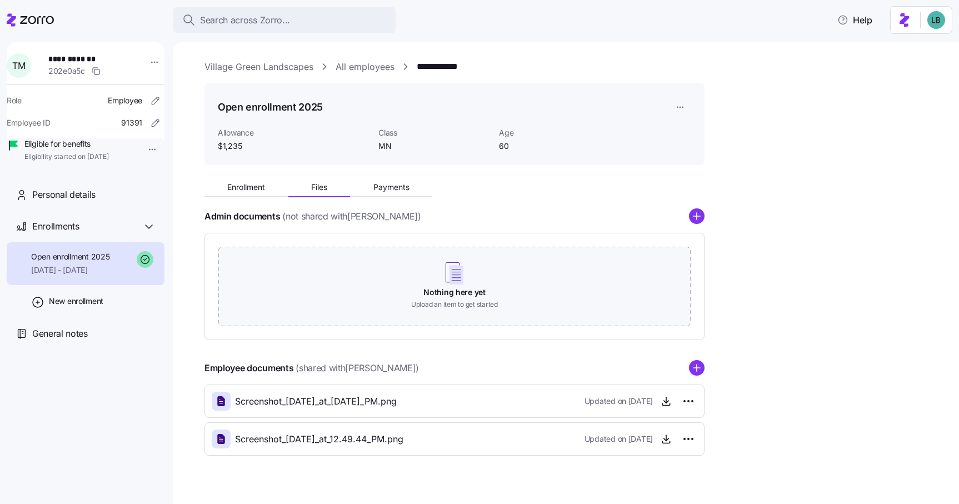  What do you see at coordinates (434, 133) in the screenshot?
I see `span: Class` at bounding box center [434, 133].